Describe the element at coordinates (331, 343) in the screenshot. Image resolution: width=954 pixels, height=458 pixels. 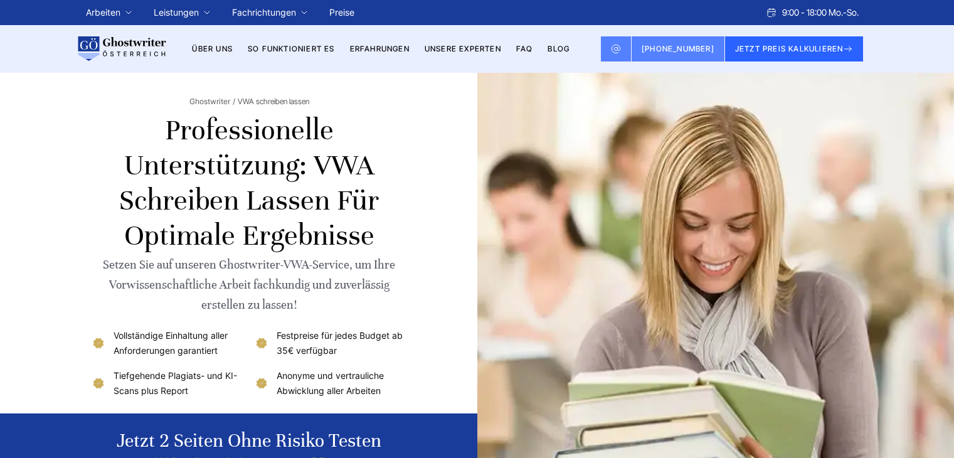
I see `li: Festpreise für jedes Budget ab 35€ verfügbar` at that location.